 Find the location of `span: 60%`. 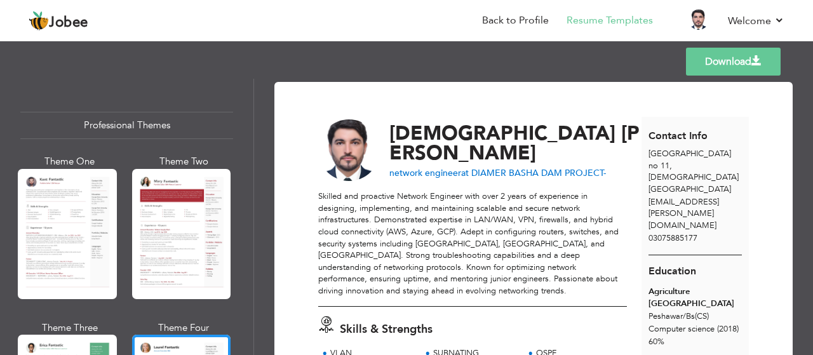

span: 60% is located at coordinates (656, 342).